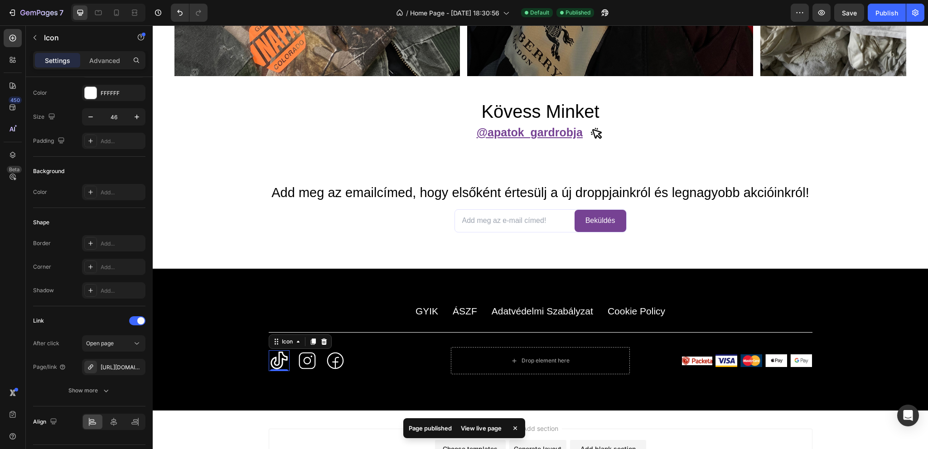  Describe the element at coordinates (578, 13) in the screenshot. I see `span: Published` at that location.